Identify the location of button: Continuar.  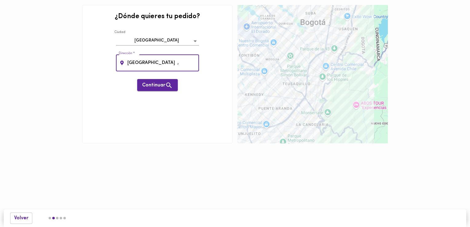
(158, 85).